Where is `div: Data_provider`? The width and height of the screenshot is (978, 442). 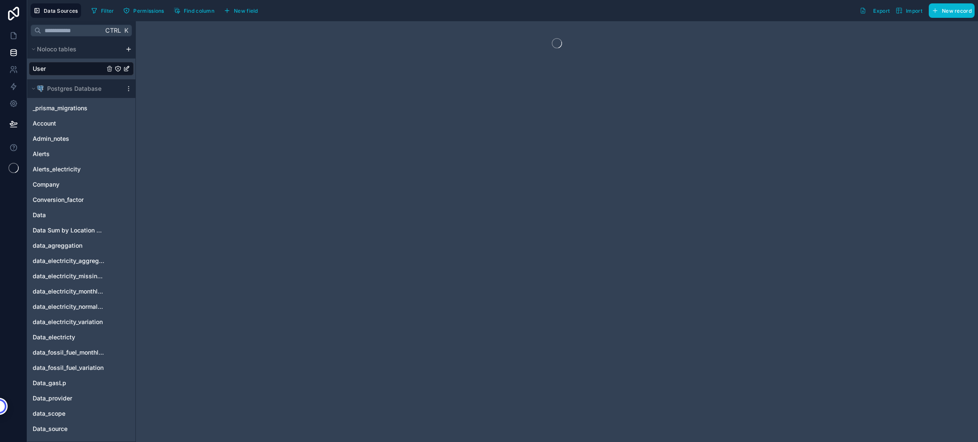
div: Data_provider is located at coordinates (81, 399).